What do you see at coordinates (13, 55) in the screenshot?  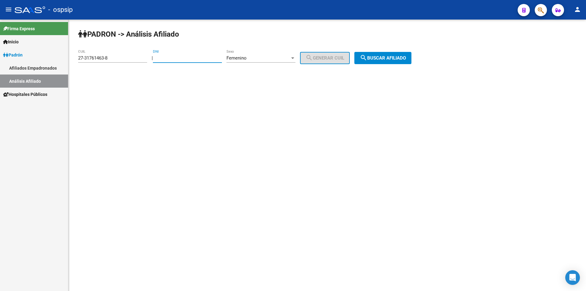 I see `span: Padrón` at bounding box center [13, 55].